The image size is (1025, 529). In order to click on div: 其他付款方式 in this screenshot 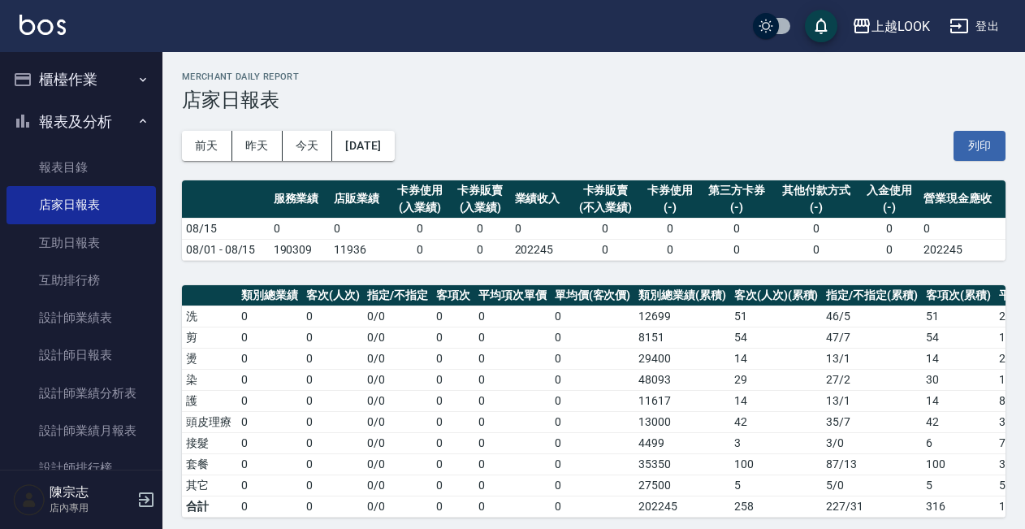, I will do `click(816, 190)`.